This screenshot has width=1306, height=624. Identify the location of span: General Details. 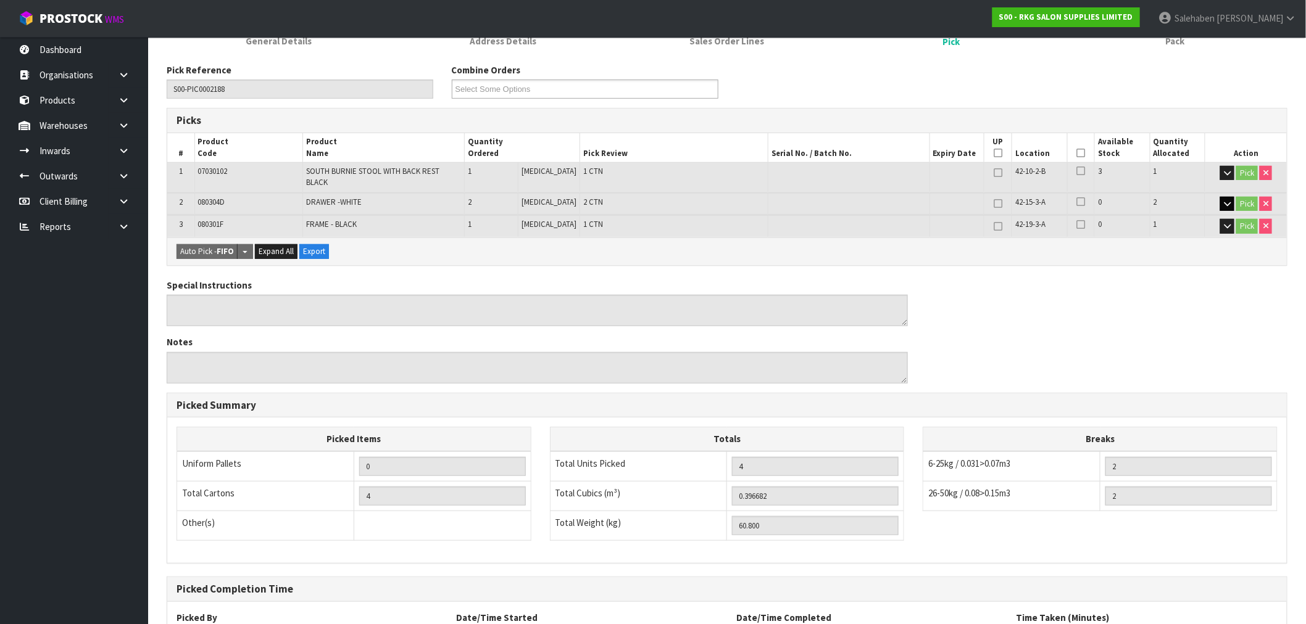
(278, 41).